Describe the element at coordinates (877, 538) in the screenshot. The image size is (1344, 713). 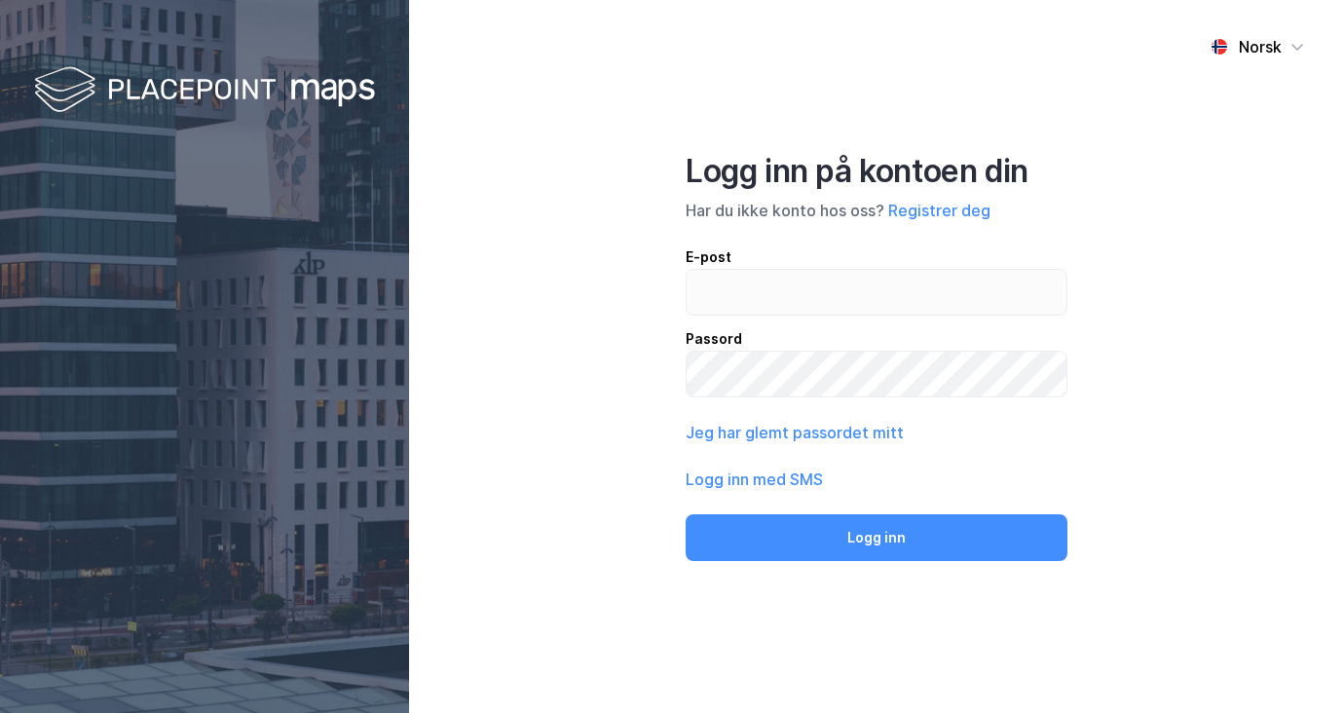
I see `button: Logg inn` at that location.